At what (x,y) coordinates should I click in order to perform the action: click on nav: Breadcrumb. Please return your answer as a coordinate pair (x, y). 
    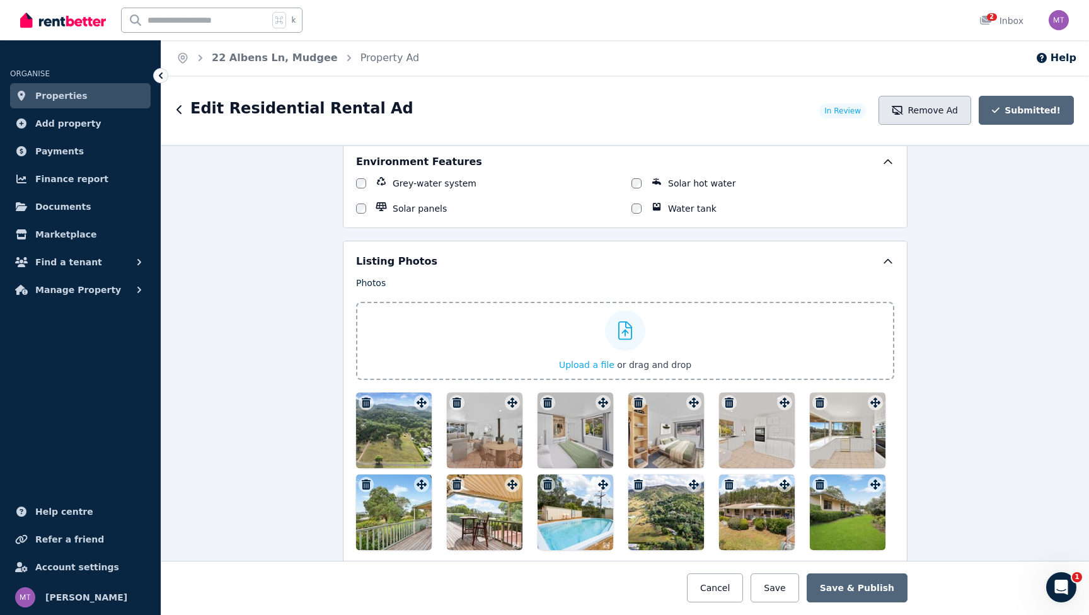
    Looking at the image, I should click on (297, 58).